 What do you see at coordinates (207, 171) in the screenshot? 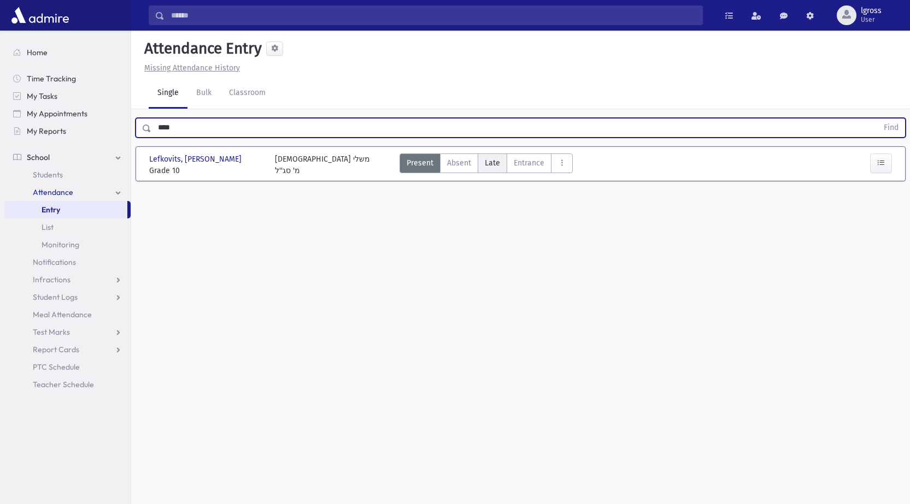
I see `span: Grade 10` at bounding box center [207, 171].